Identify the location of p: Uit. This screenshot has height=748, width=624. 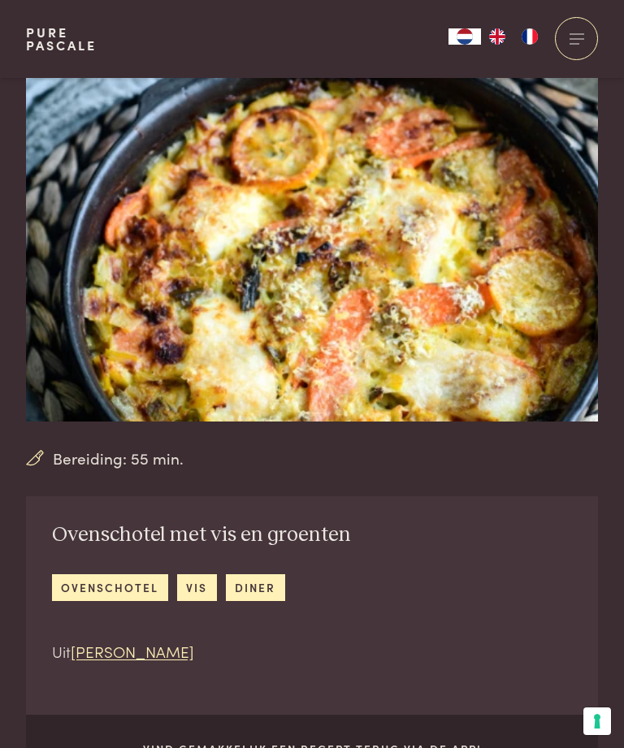
(202, 652).